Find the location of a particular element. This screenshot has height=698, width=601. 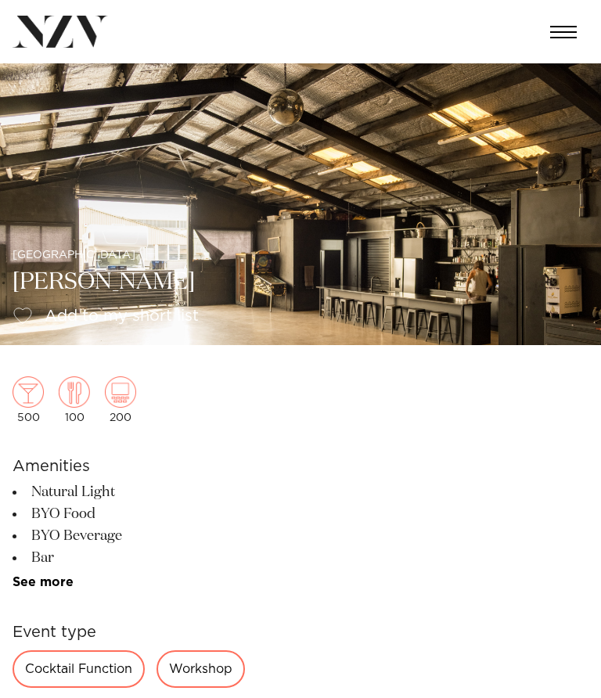

div: Cocktail Function is located at coordinates (78, 669).